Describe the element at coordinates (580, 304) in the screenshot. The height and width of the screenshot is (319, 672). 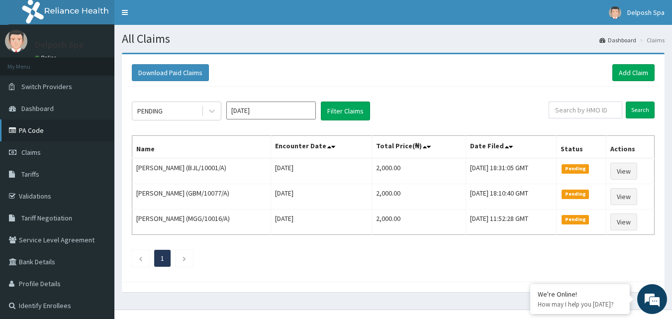
I see `p: How may I help you today?` at that location.